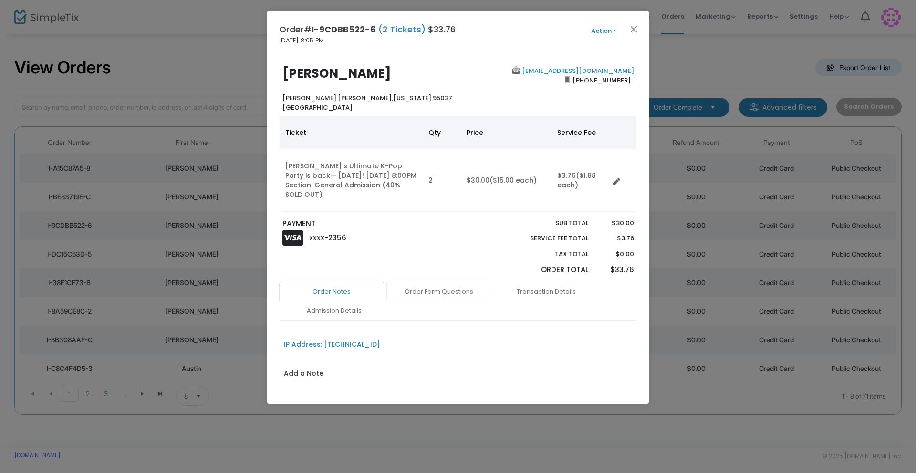 The image size is (916, 473). I want to click on td: $3.76, so click(580, 180).